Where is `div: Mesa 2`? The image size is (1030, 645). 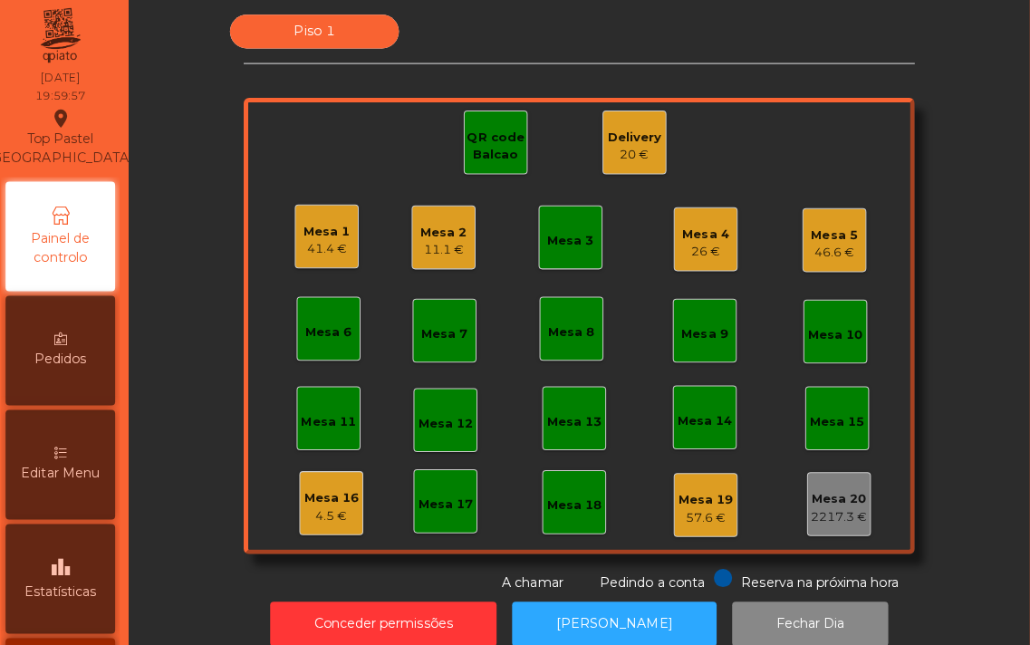 div: Mesa 2 is located at coordinates (448, 236).